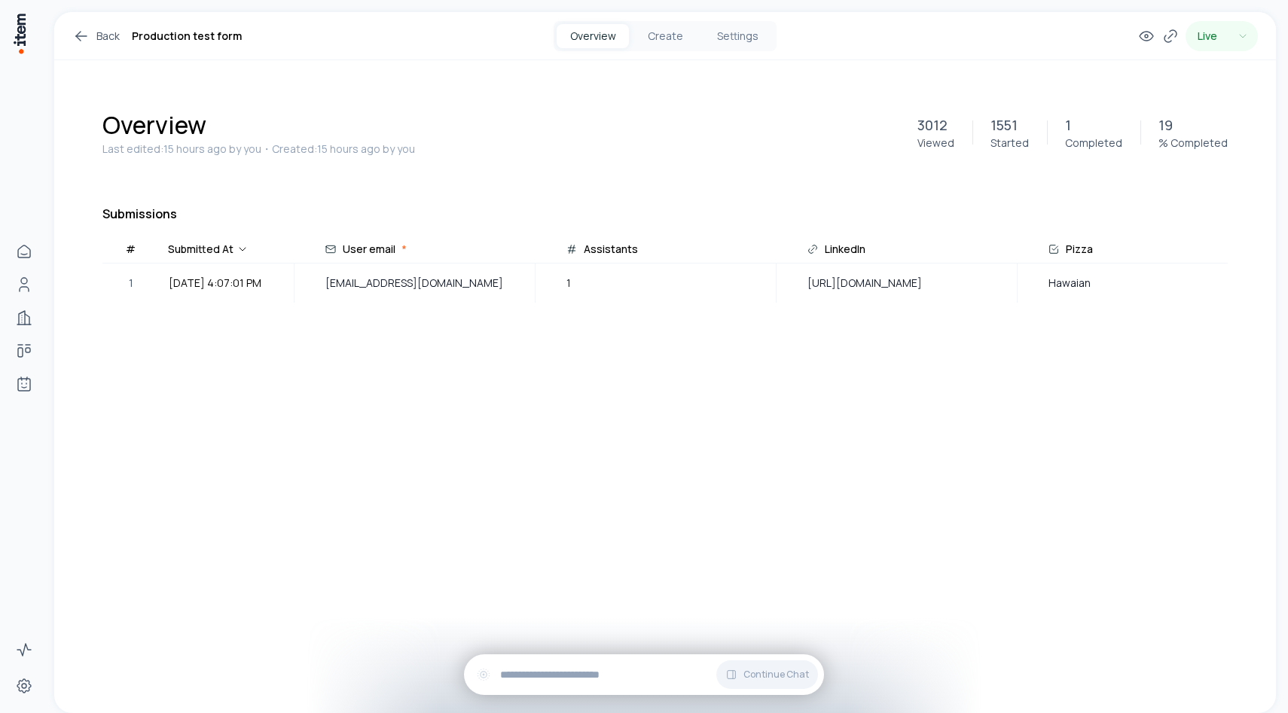 This screenshot has width=1288, height=713. What do you see at coordinates (737, 36) in the screenshot?
I see `button: Settings` at bounding box center [737, 36].